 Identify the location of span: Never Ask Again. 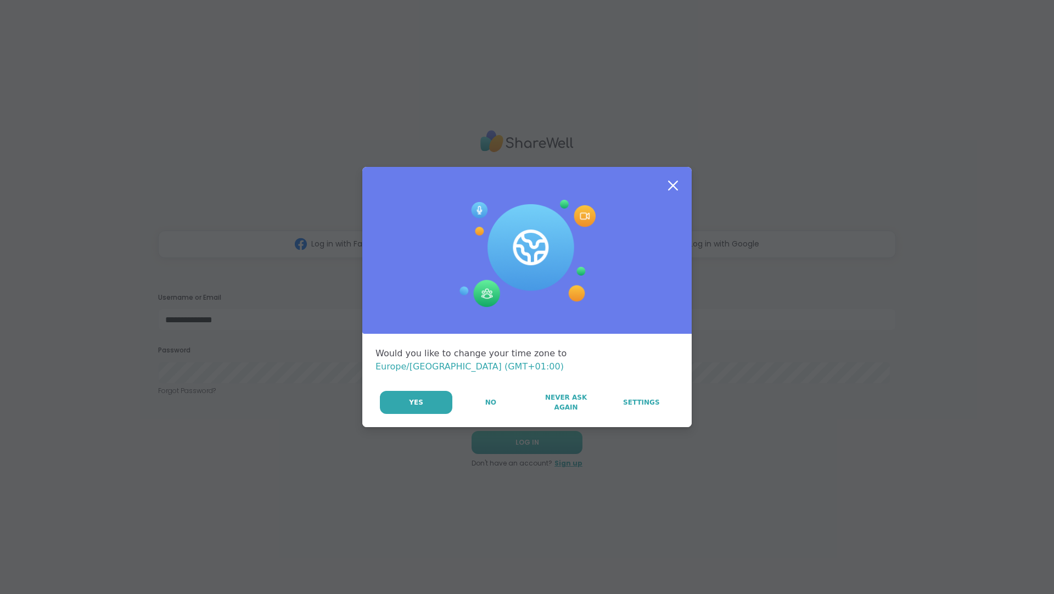
(565, 402).